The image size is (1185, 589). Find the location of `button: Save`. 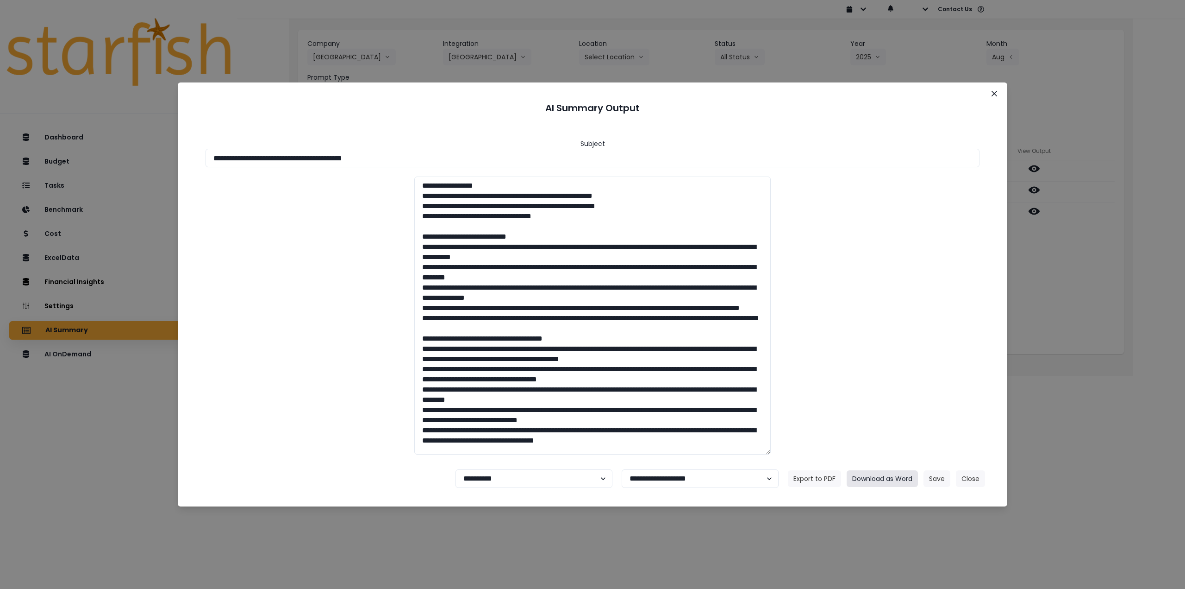

button: Save is located at coordinates (937, 478).